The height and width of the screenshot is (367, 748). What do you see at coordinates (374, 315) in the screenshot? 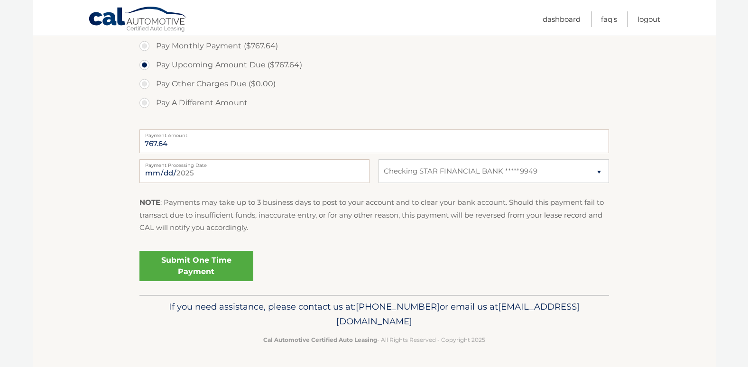
I see `p: If you need assistance, please contact us at: or email us at` at bounding box center [374, 315].